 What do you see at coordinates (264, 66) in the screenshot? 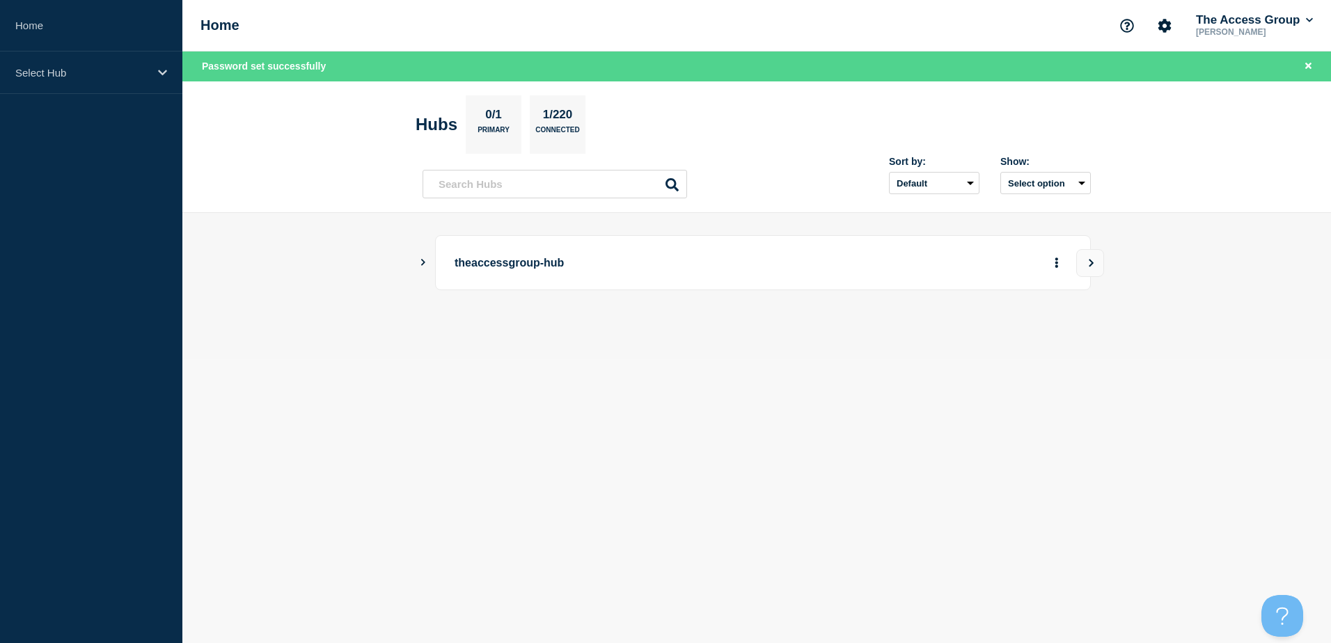
I see `span: Password set successfully` at bounding box center [264, 66].